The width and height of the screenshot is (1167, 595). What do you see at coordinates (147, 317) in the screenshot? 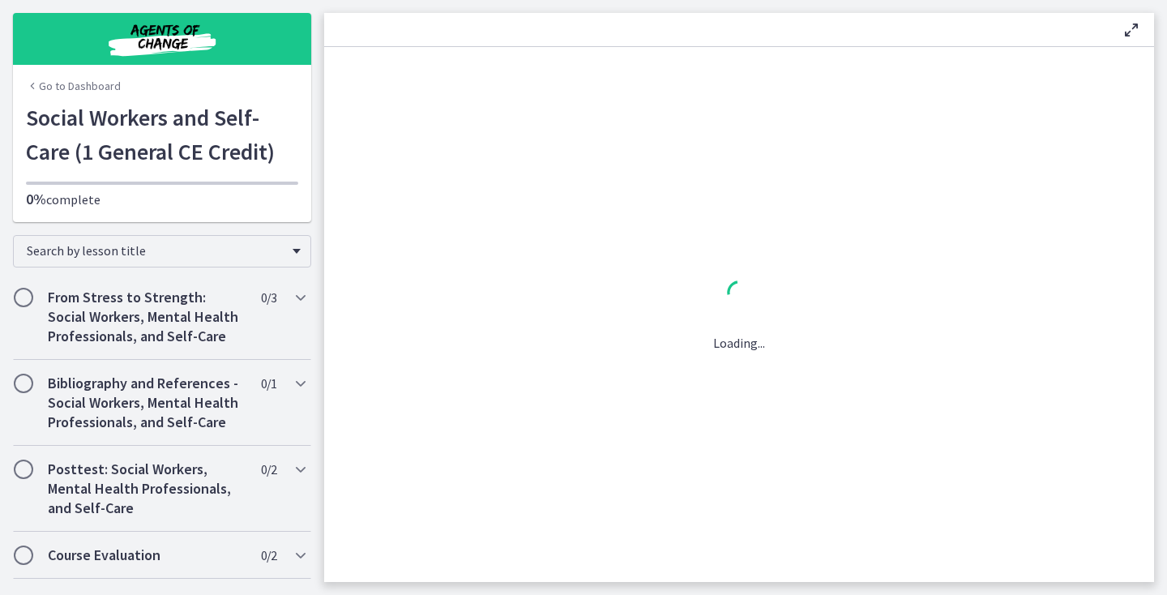
I see `h2: From Stress to Strength: Social Workers, Mental Health Professionals, and Self-Care` at bounding box center [147, 317].